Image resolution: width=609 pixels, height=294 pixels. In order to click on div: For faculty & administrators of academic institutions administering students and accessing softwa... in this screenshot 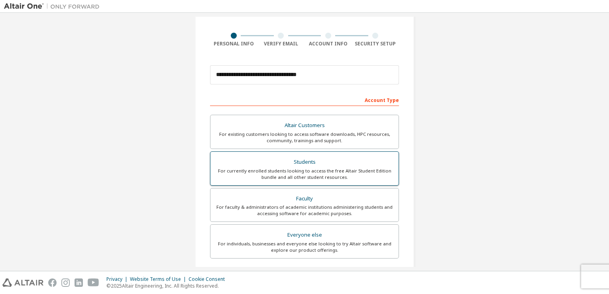, I will do `click(304, 210)`.